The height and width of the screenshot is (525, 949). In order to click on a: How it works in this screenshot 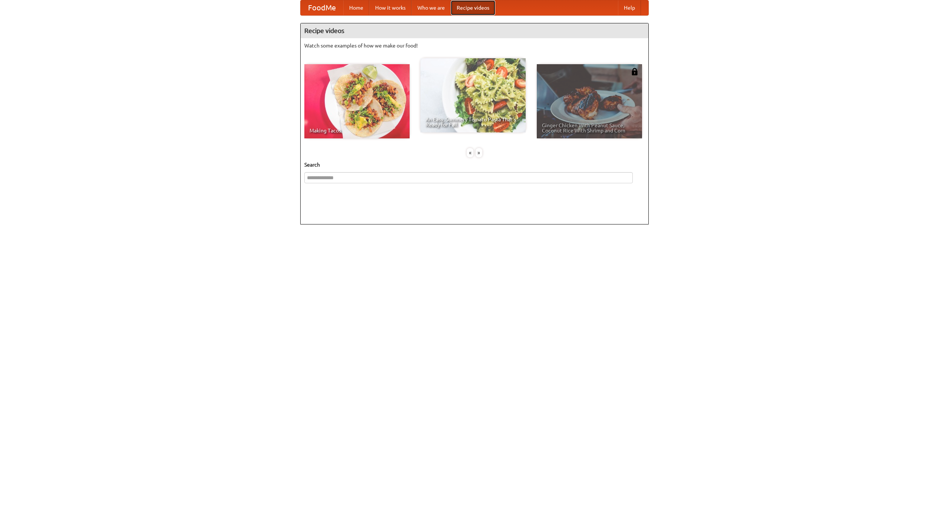, I will do `click(390, 8)`.